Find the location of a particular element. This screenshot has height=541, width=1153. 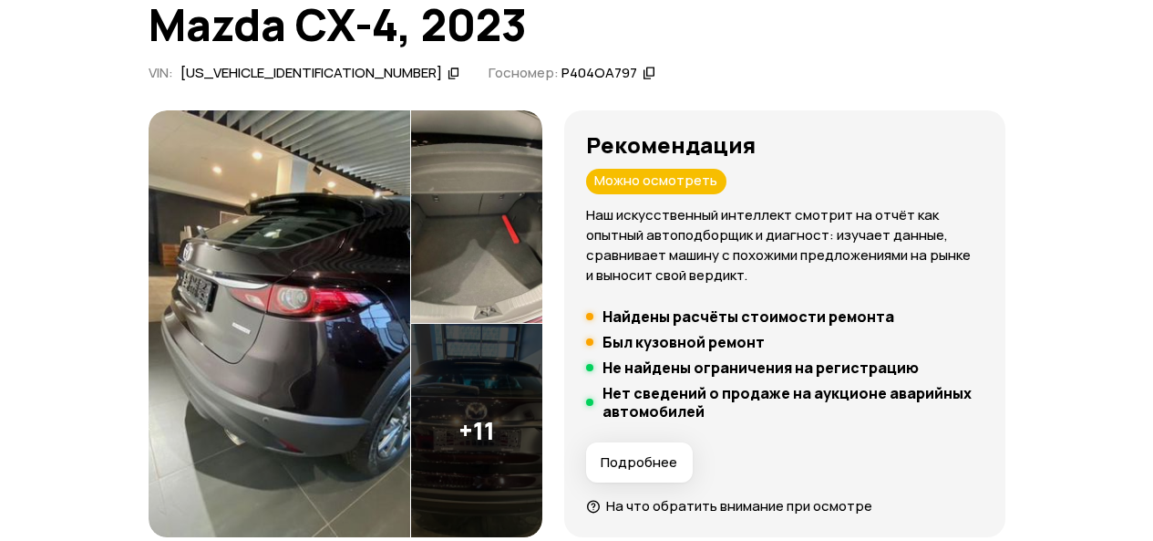

h5: Нет сведений о продаже на аукционе аварийных автомобилей is located at coordinates (793, 402).